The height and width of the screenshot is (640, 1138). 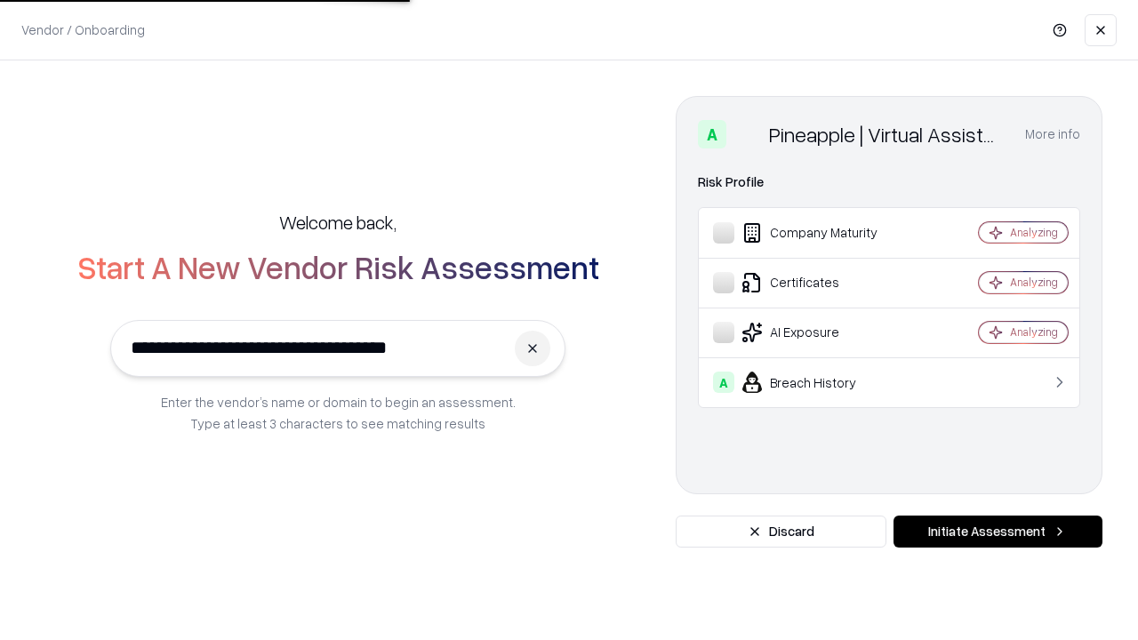 What do you see at coordinates (819, 333) in the screenshot?
I see `div: AI Exposure` at bounding box center [819, 333].